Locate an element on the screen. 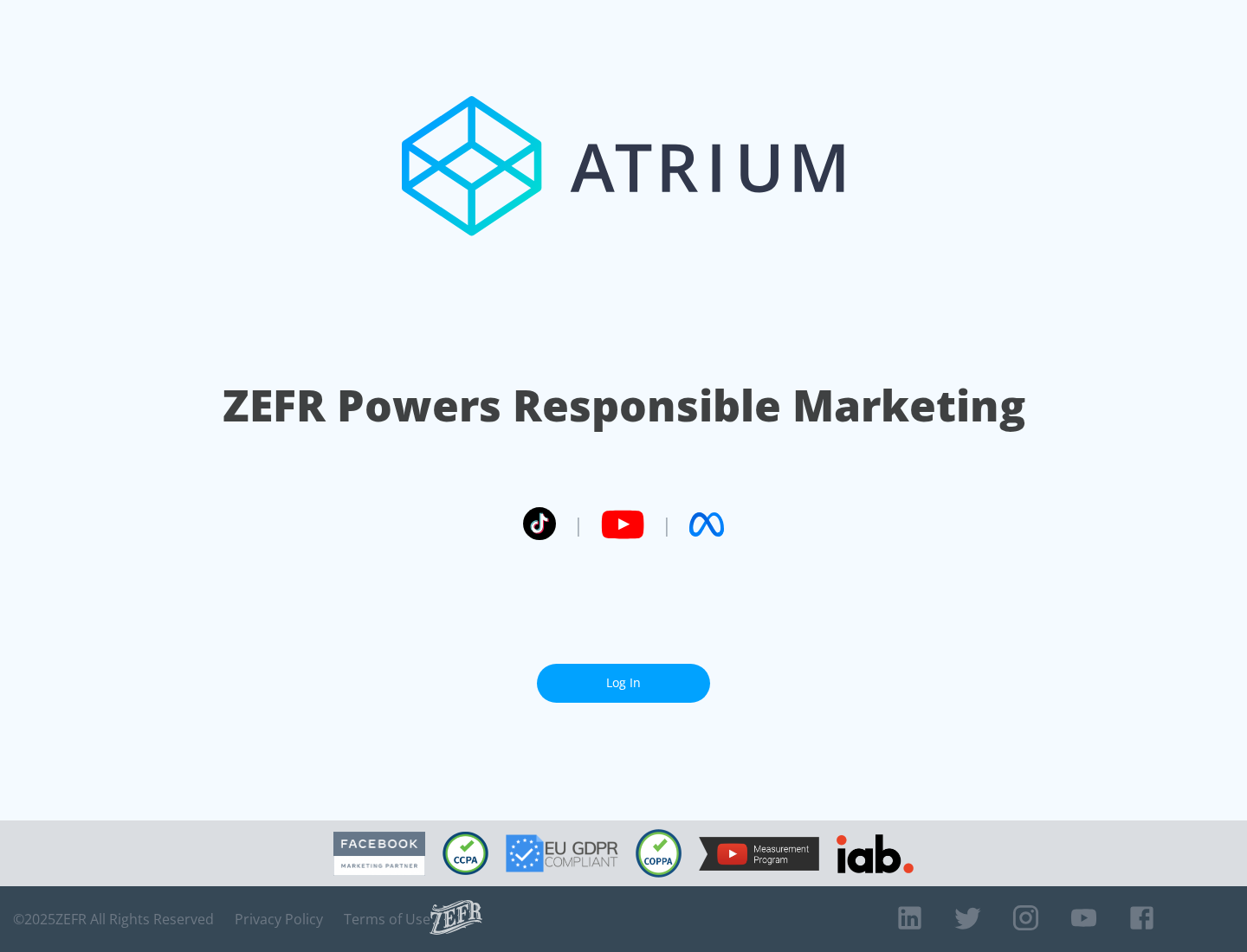  img: Facebook Marketing Partner is located at coordinates (379, 853).